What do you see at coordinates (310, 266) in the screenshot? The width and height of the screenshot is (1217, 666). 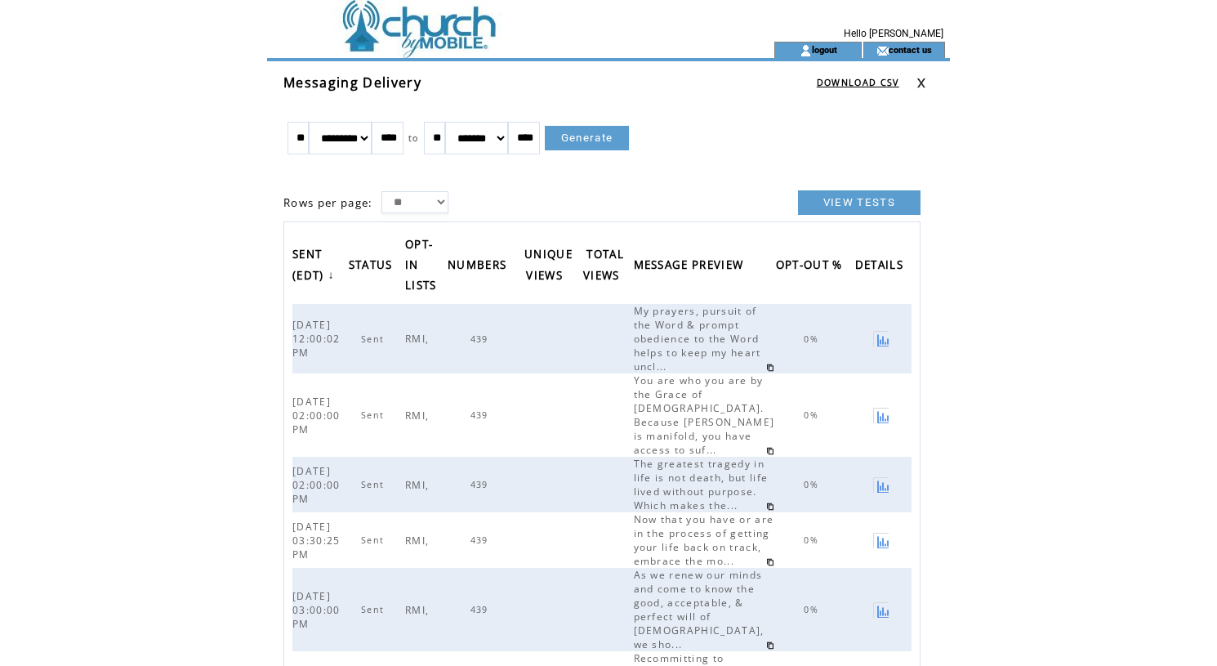 I see `span: SENT (EDT)` at bounding box center [310, 266].